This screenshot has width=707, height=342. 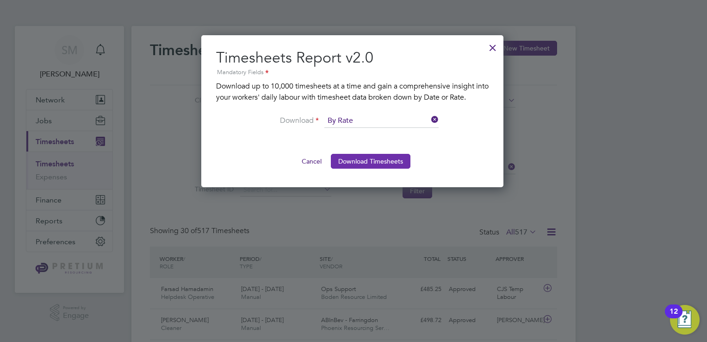 What do you see at coordinates (371, 161) in the screenshot?
I see `button: Download Timesheets` at bounding box center [371, 161].